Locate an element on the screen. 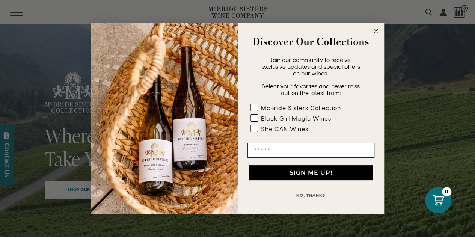  div: 0 is located at coordinates (446, 191).